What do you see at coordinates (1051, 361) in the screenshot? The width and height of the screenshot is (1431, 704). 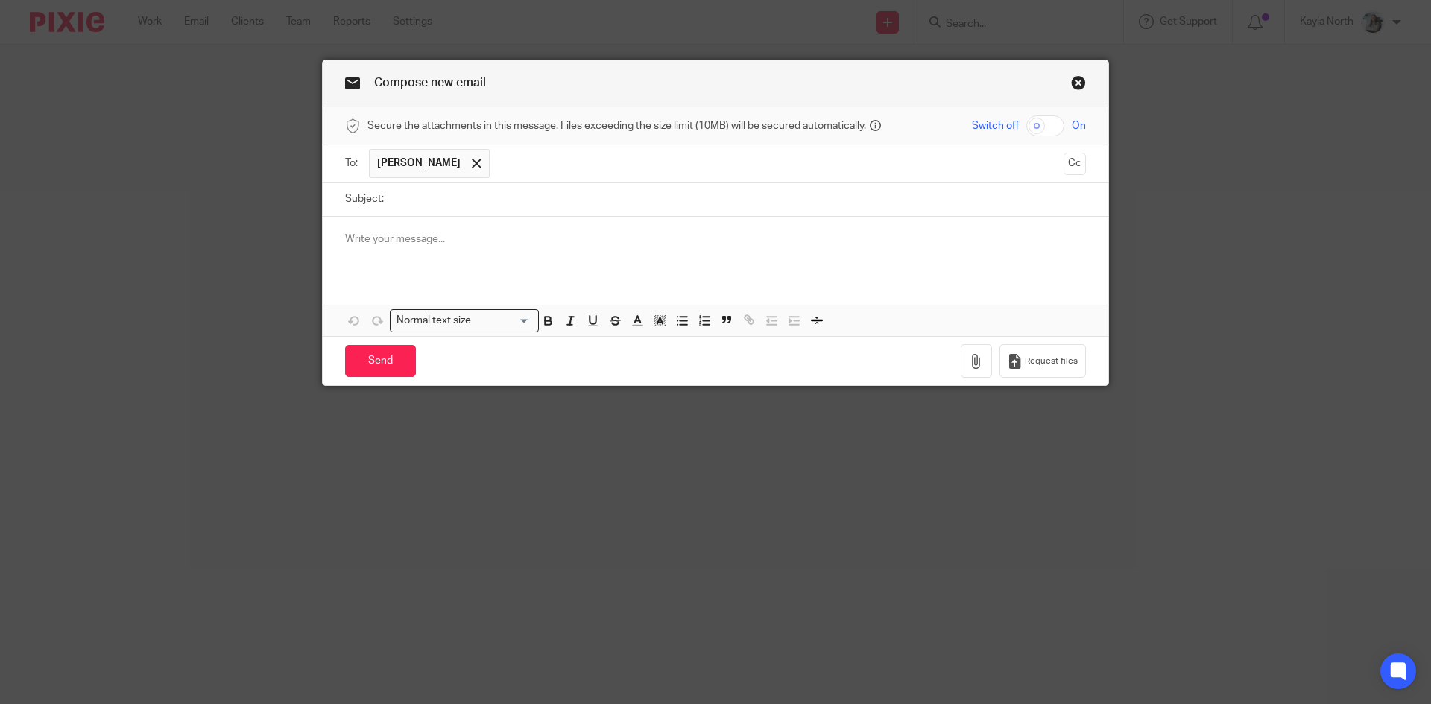 I see `span: Request files` at bounding box center [1051, 361].